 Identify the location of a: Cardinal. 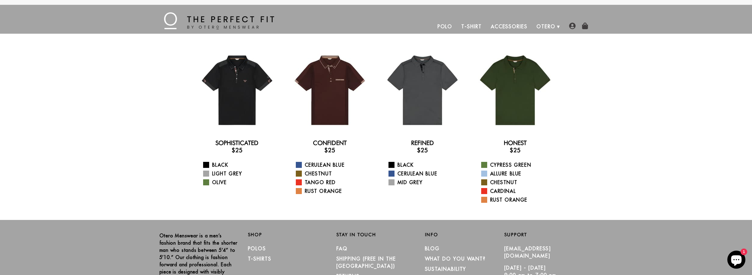
(519, 191).